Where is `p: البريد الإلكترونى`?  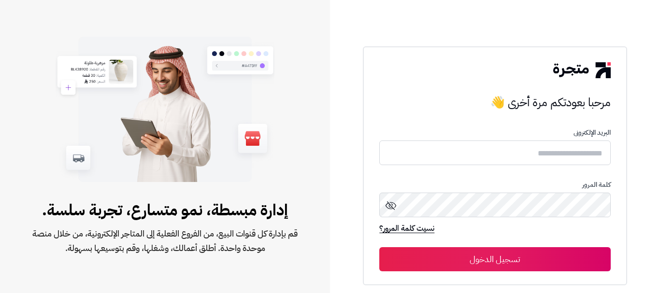
p: البريد الإلكترونى is located at coordinates (495, 133).